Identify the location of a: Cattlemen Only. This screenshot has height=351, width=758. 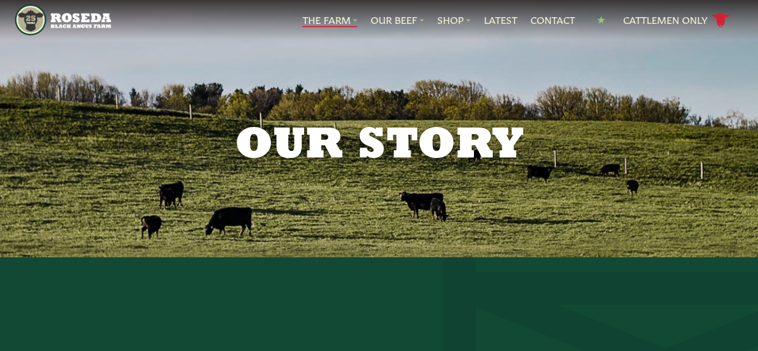
(676, 20).